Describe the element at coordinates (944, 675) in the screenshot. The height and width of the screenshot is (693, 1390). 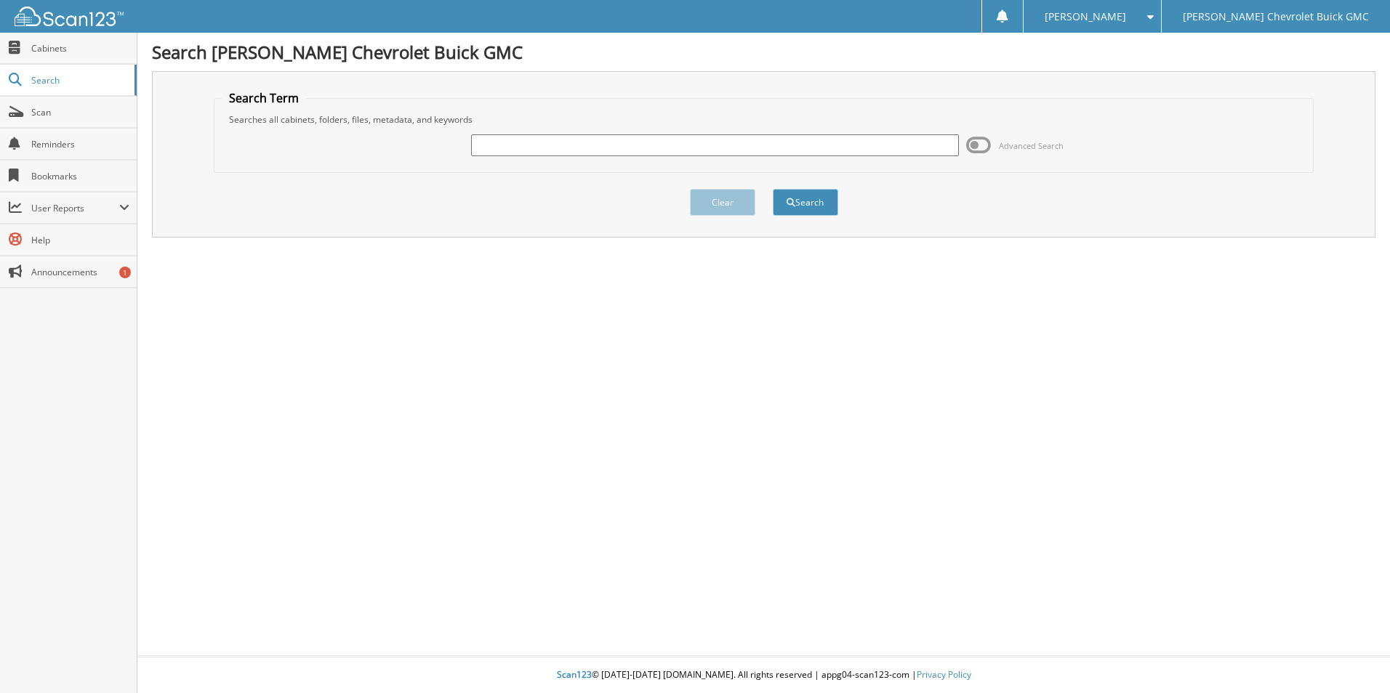
I see `a: Privacy Policy` at that location.